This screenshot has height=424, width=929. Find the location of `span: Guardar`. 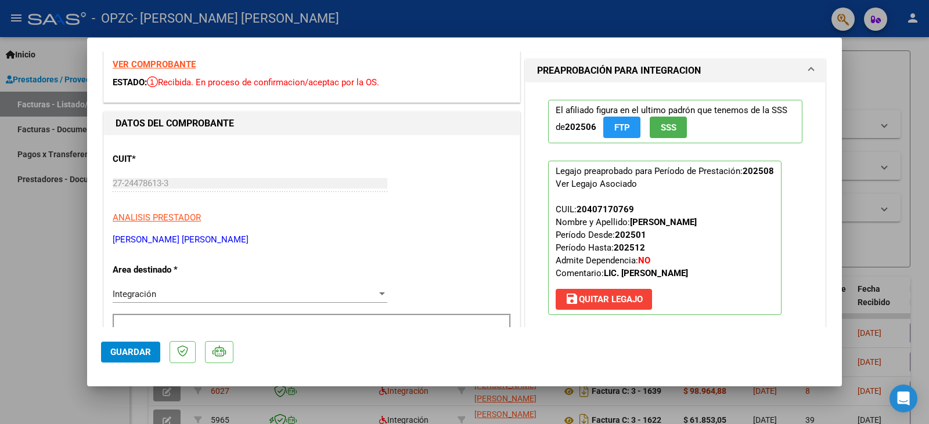

span: Guardar is located at coordinates (131, 352).